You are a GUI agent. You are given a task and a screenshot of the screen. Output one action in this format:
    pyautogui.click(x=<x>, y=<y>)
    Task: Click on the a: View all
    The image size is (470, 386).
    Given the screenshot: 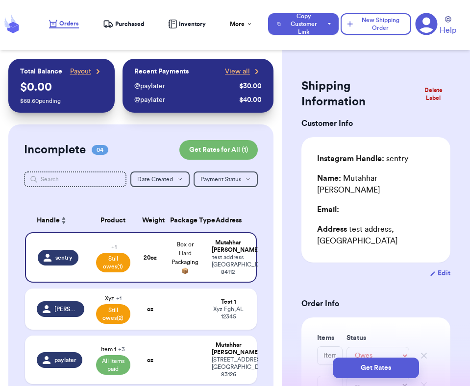 What is the action you would take?
    pyautogui.click(x=243, y=71)
    